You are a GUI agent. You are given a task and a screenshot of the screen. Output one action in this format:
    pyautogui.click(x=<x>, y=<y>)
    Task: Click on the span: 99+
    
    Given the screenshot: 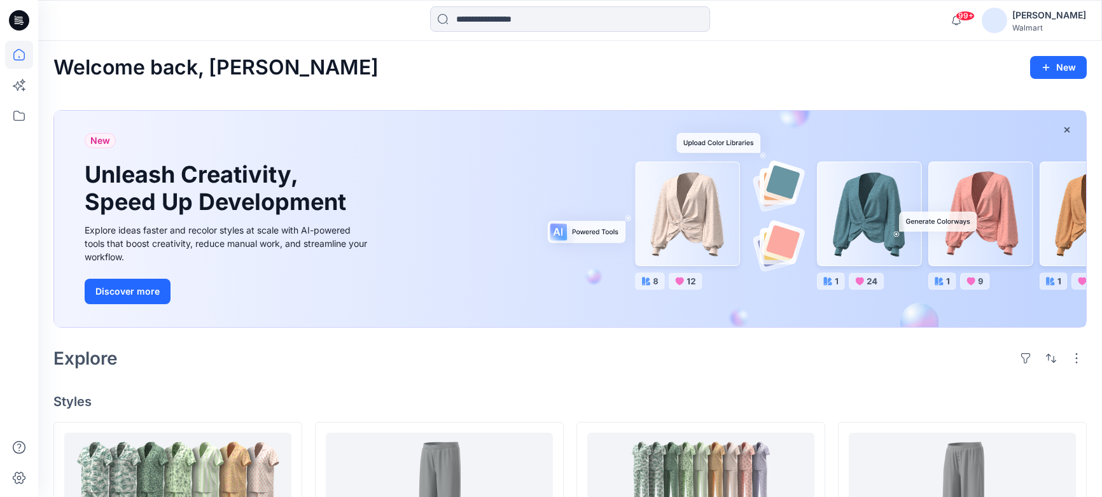 What is the action you would take?
    pyautogui.click(x=965, y=16)
    